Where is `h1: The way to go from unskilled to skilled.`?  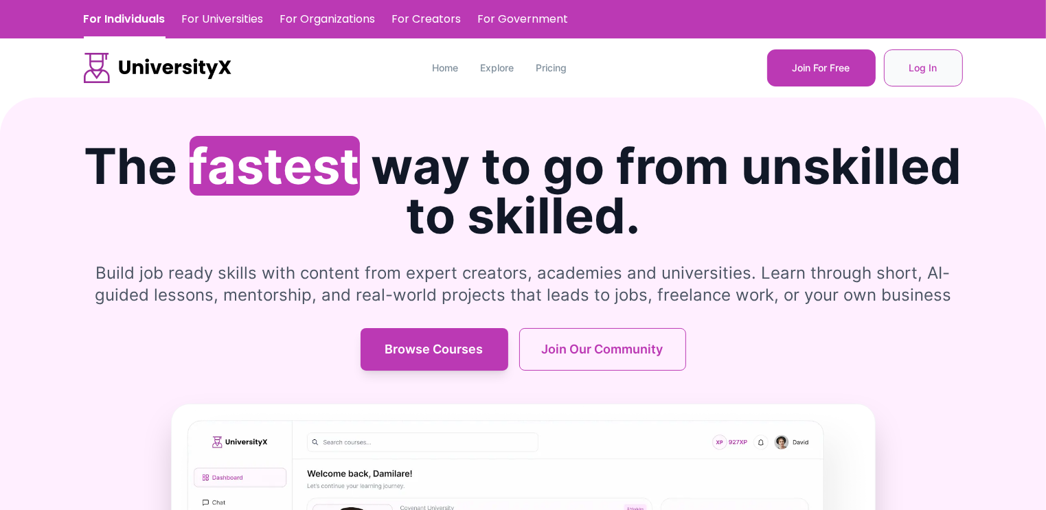 h1: The way to go from unskilled to skilled. is located at coordinates (523, 191).